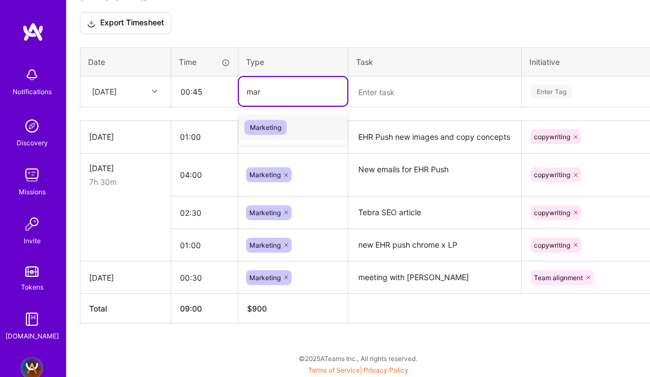 This screenshot has width=650, height=377. I want to click on img: bell, so click(32, 75).